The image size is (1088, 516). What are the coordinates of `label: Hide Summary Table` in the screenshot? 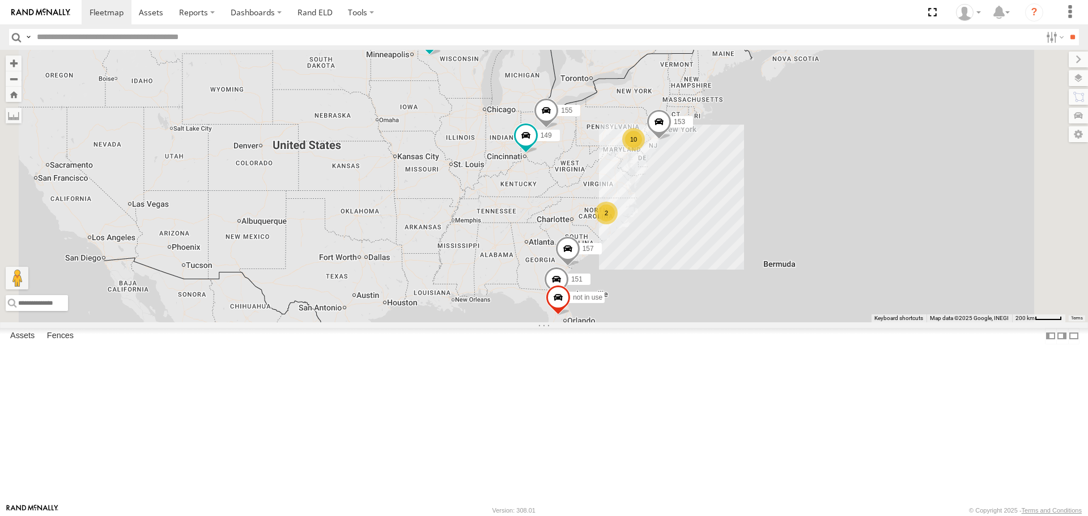 It's located at (1074, 336).